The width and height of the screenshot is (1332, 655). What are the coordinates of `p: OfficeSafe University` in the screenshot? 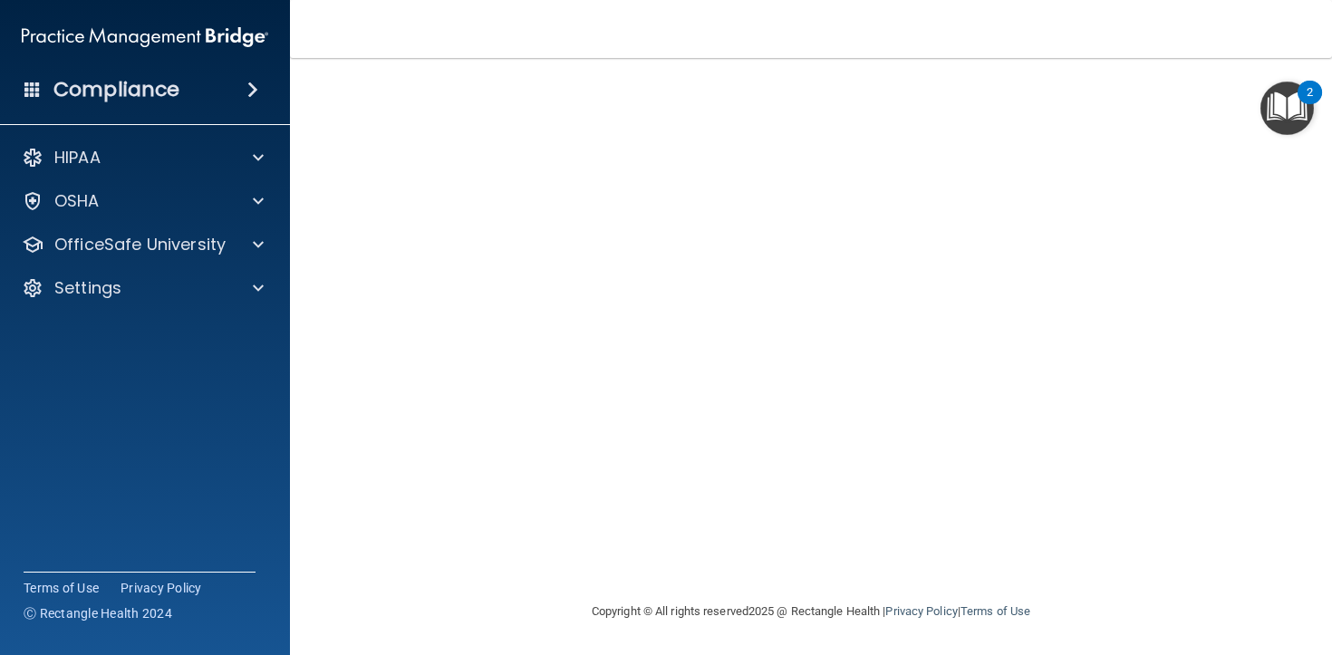 It's located at (140, 245).